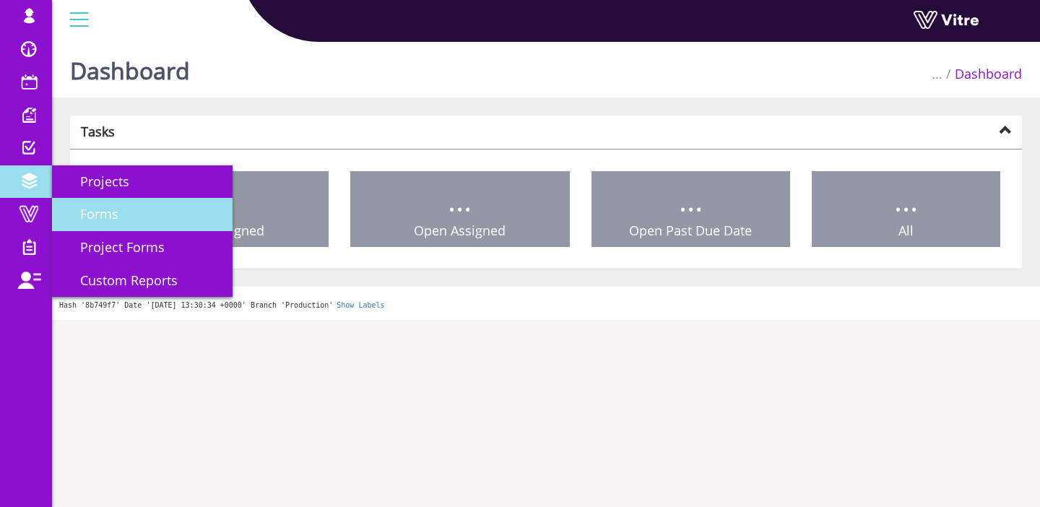 Image resolution: width=1040 pixels, height=507 pixels. Describe the element at coordinates (142, 182) in the screenshot. I see `a: Projects` at that location.